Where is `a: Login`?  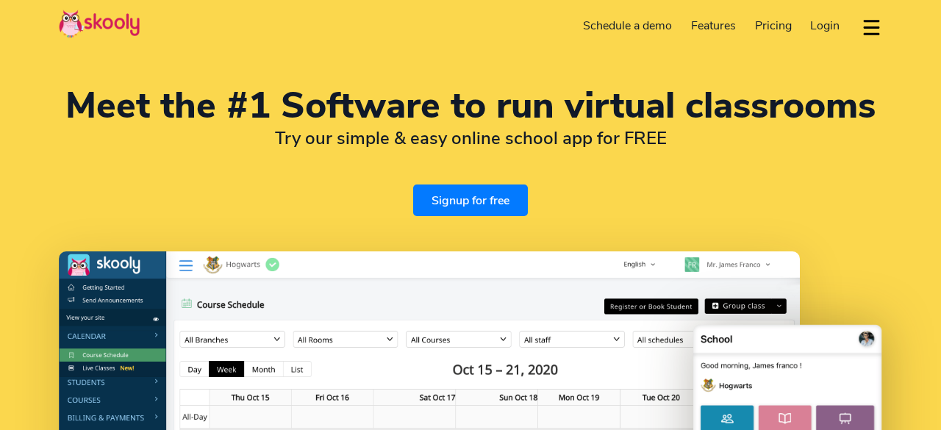 a: Login is located at coordinates (825, 26).